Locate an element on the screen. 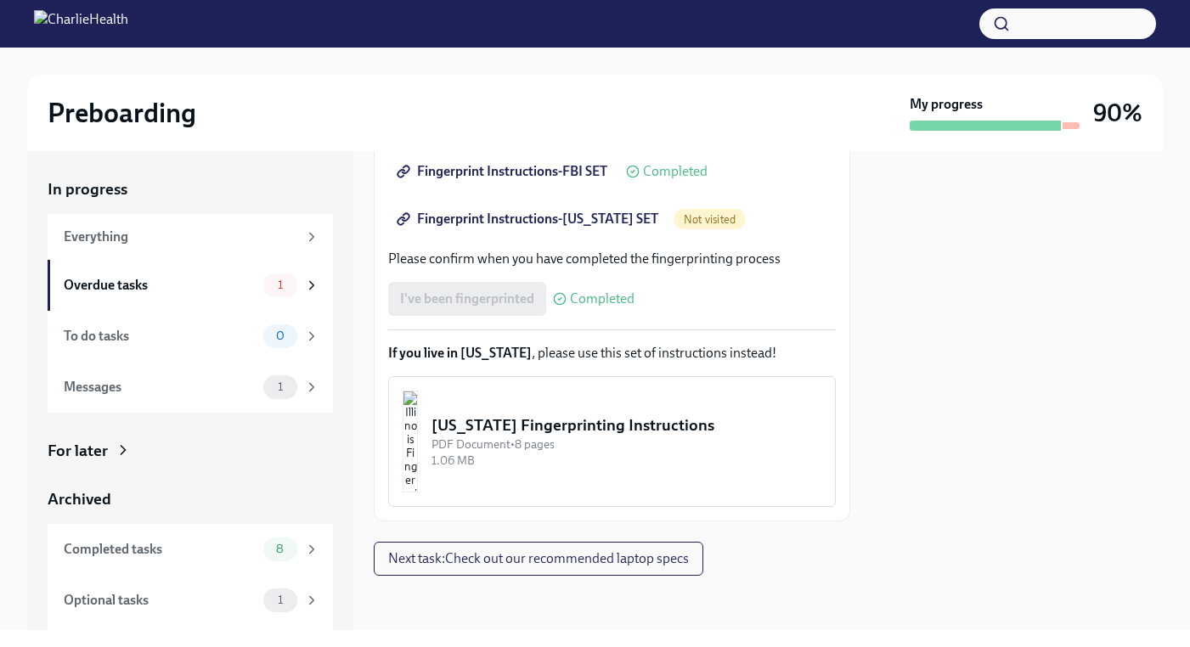  a: In progress is located at coordinates (190, 189).